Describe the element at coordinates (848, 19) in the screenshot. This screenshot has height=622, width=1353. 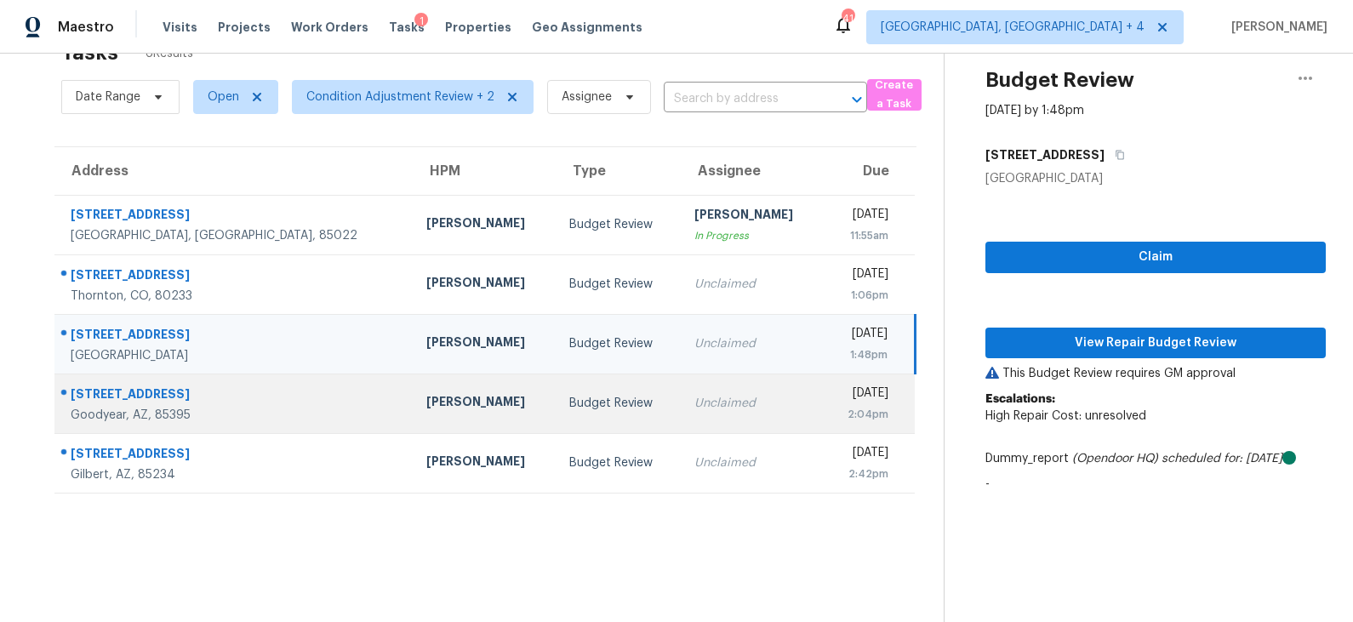
I see `div: 41` at that location.